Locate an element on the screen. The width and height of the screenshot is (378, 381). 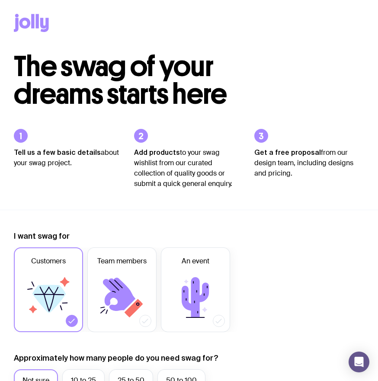
span: An event is located at coordinates (196, 262).